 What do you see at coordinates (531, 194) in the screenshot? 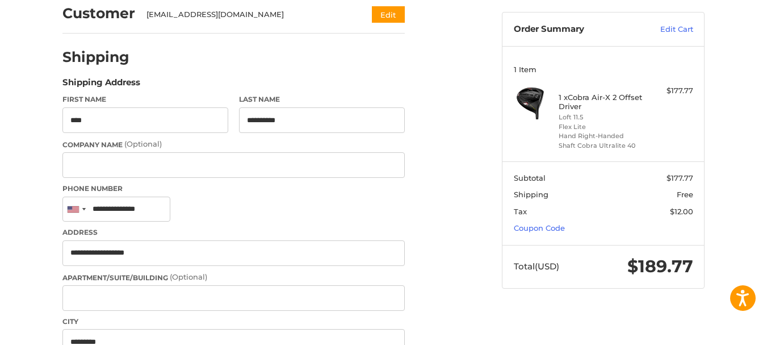
I see `span: Shipping` at bounding box center [531, 194].